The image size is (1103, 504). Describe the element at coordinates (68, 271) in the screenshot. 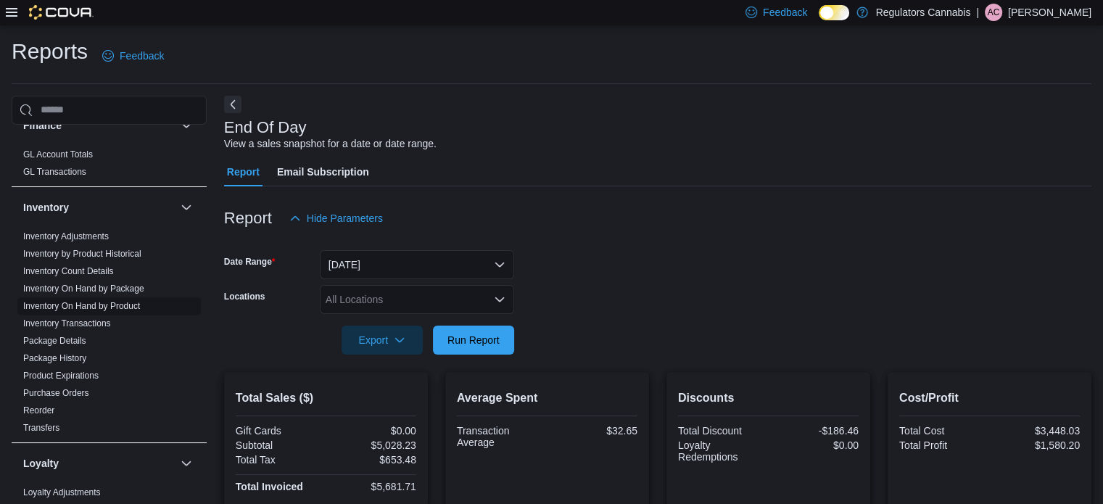

I see `a: Inventory Count Details` at that location.